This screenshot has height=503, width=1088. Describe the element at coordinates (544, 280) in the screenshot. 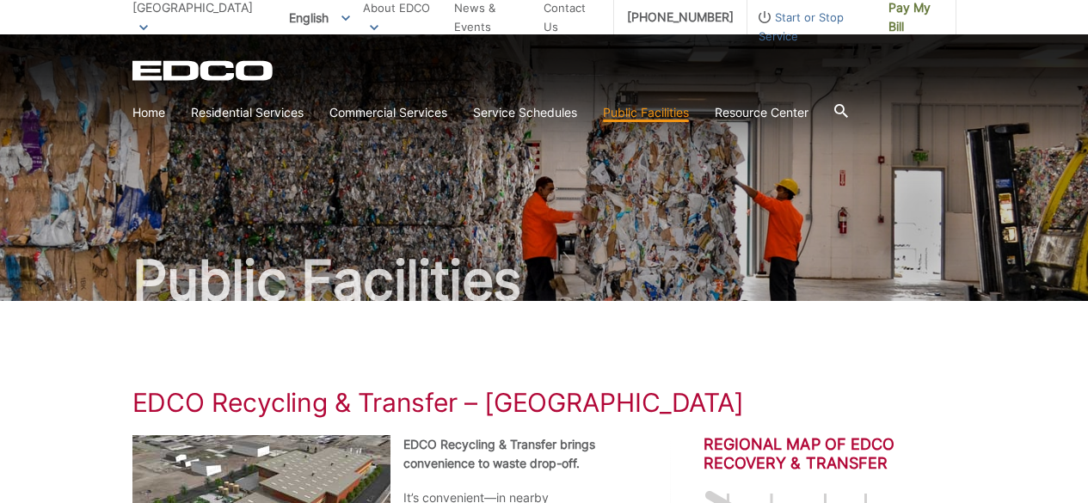

I see `h2: Public Facilities` at that location.